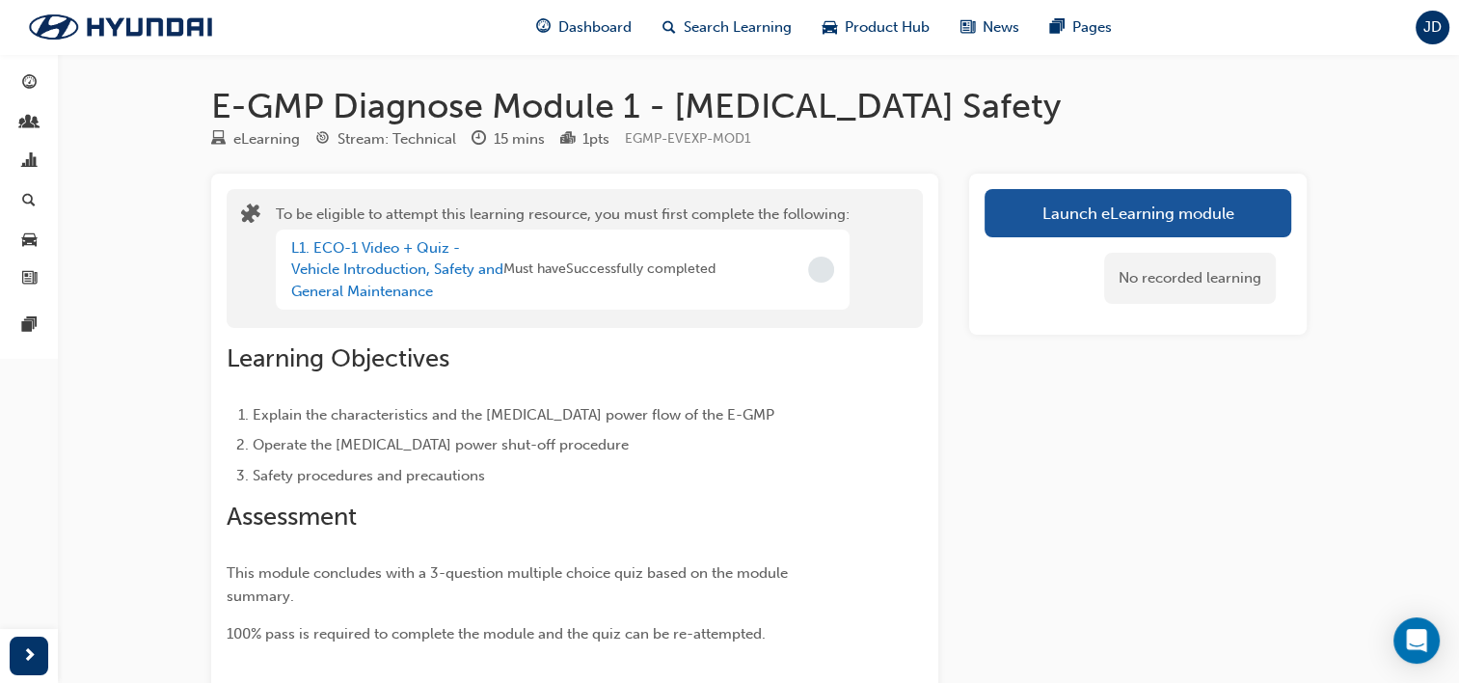 This screenshot has height=683, width=1459. What do you see at coordinates (266, 139) in the screenshot?
I see `div: eLearning` at bounding box center [266, 139].